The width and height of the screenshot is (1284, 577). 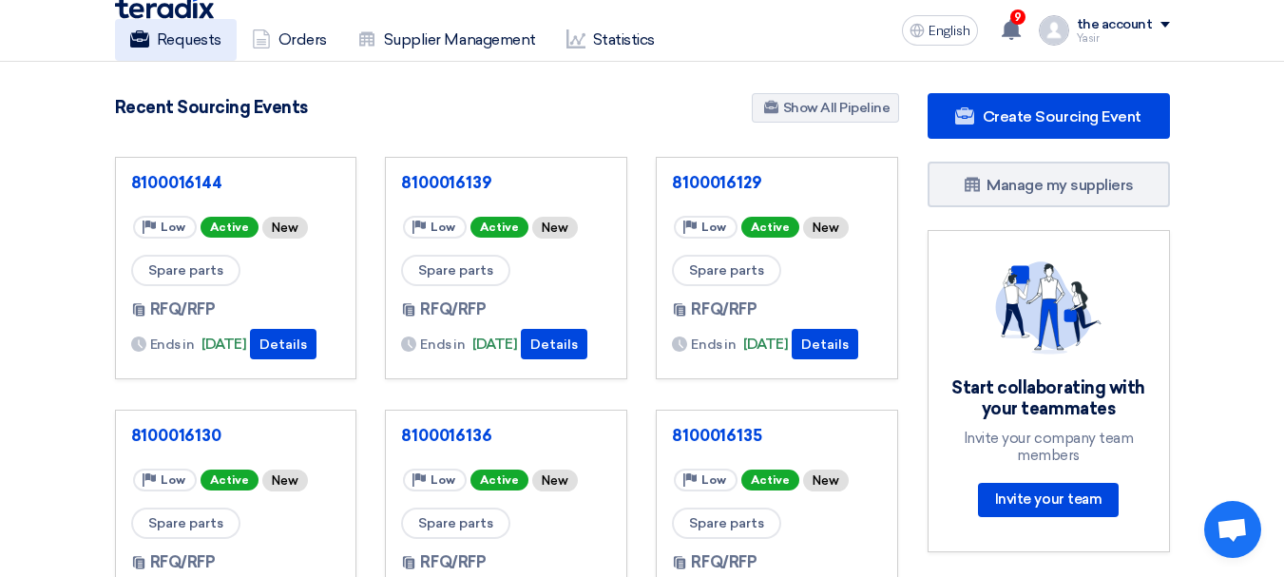 What do you see at coordinates (1115, 24) in the screenshot?
I see `font: the account` at bounding box center [1115, 24].